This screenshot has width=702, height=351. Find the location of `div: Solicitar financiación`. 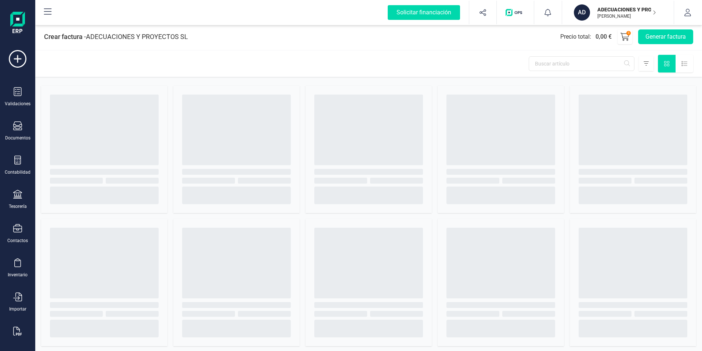

div: Solicitar financiación is located at coordinates (424, 12).